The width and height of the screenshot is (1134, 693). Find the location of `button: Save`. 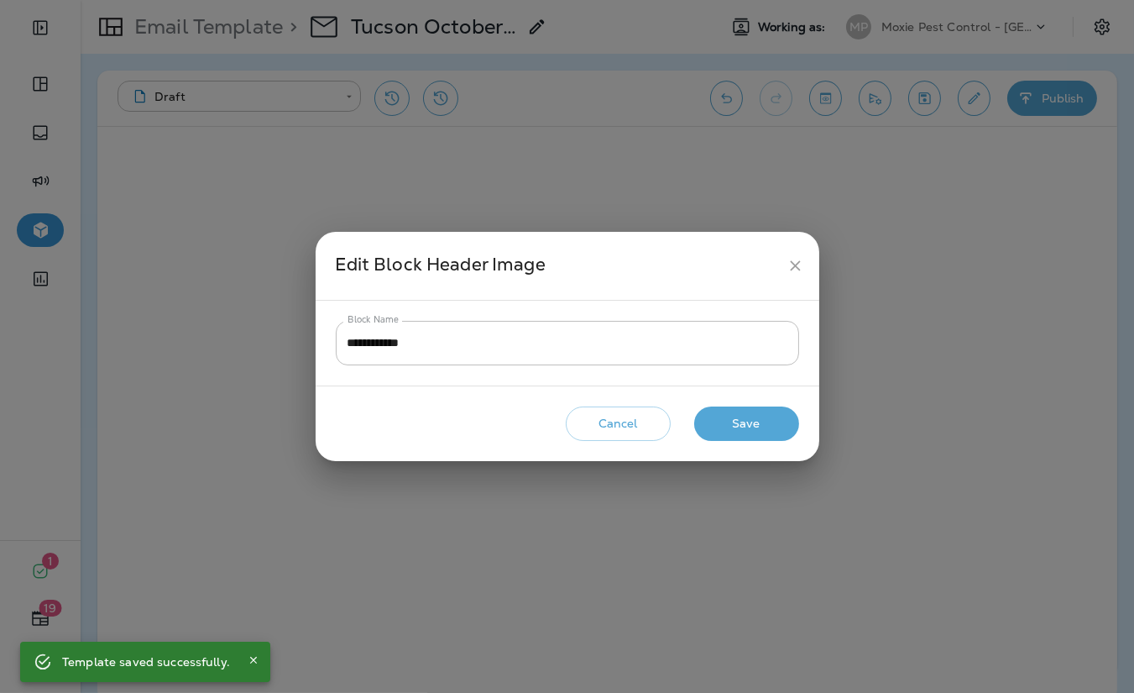

button: Save is located at coordinates (746, 423).